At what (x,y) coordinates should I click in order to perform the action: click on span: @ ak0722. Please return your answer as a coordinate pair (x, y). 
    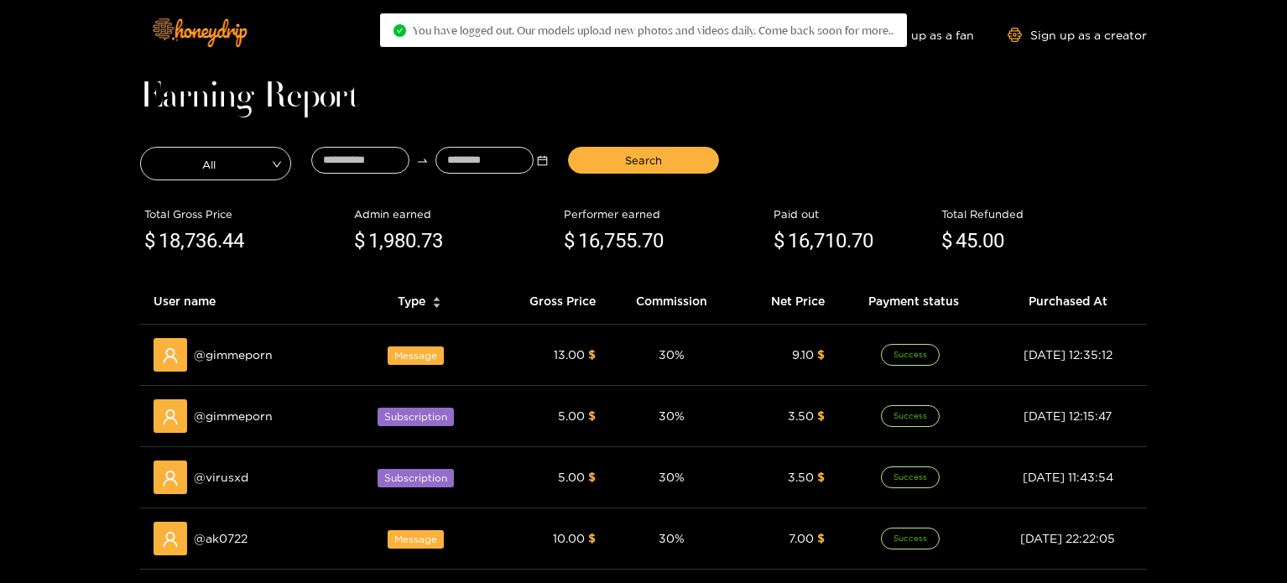
    Looking at the image, I should click on (221, 539).